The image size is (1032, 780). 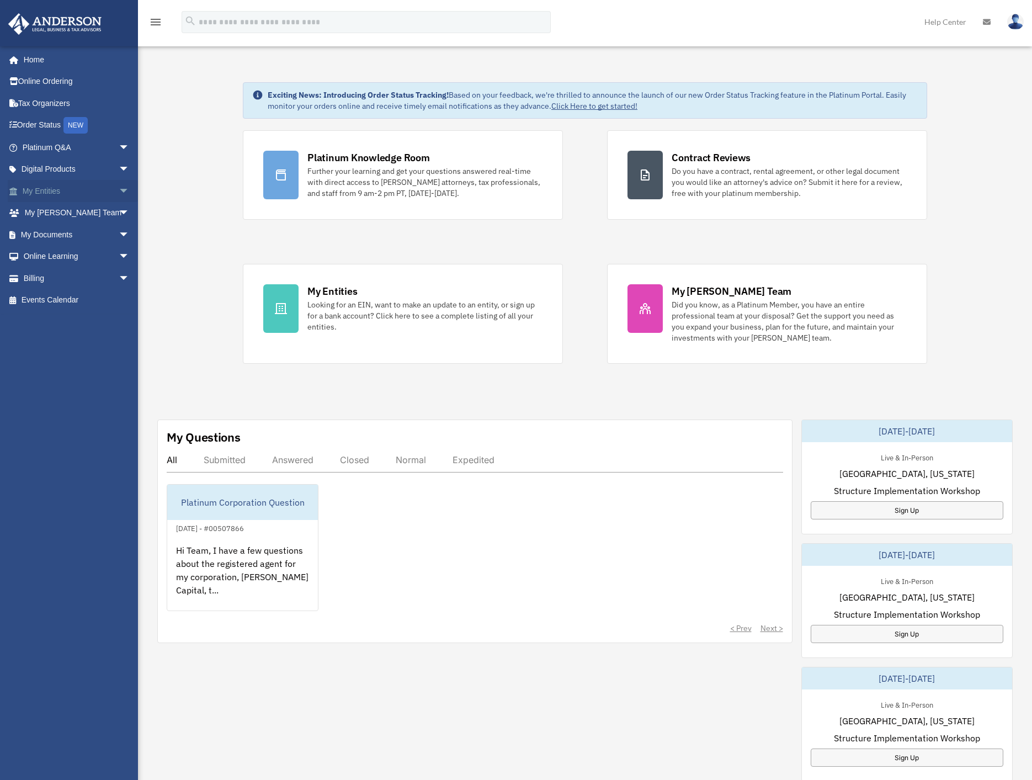 What do you see at coordinates (594, 106) in the screenshot?
I see `a: Click Here to get started!` at bounding box center [594, 106].